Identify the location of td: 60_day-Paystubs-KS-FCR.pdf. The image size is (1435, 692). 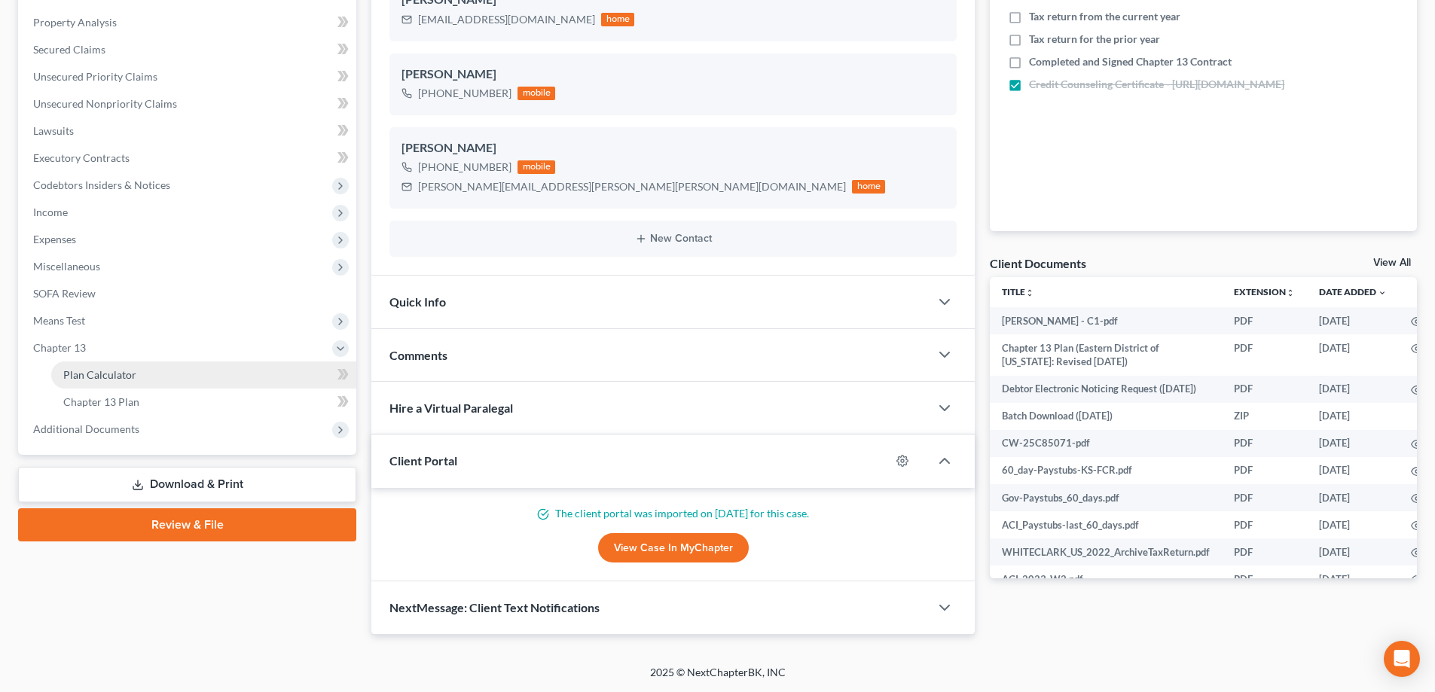
(1106, 471).